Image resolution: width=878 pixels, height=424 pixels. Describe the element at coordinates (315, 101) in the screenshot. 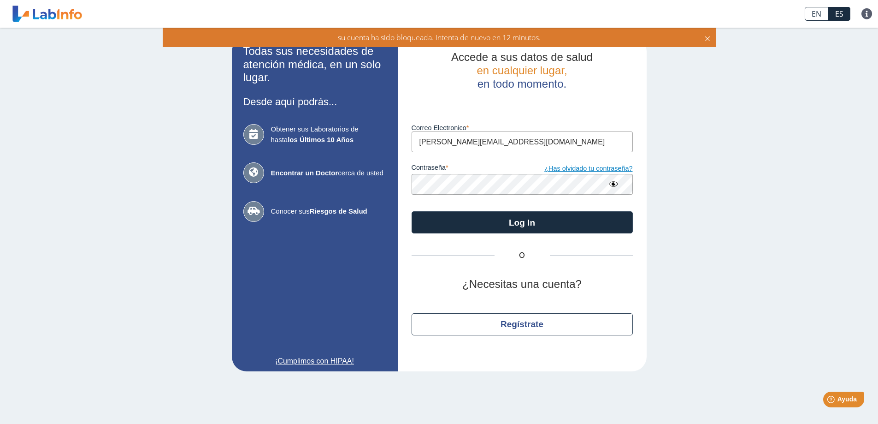

I see `h3: Desde aquí podrás...` at that location.